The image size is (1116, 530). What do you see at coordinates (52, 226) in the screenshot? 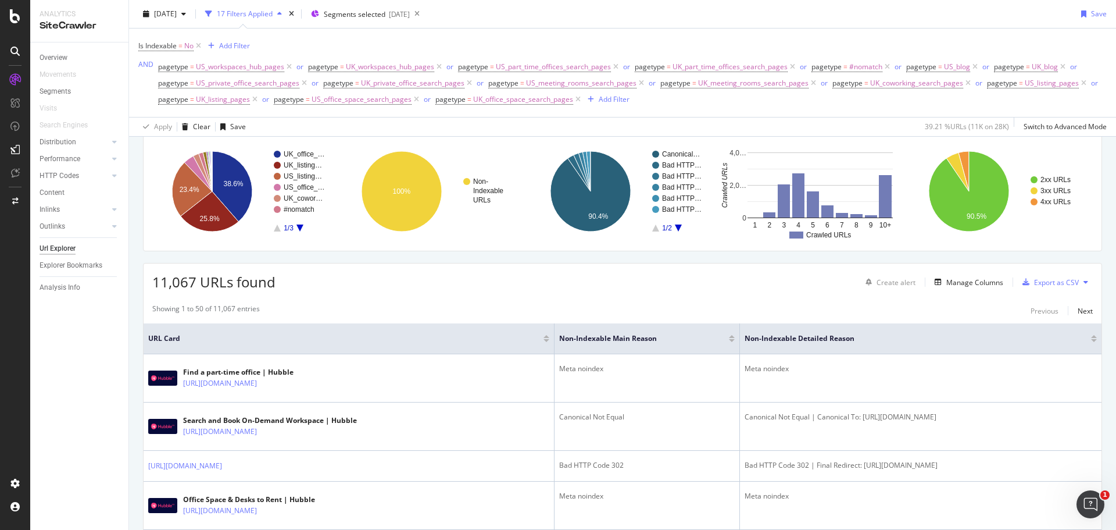
I see `div: Outlinks` at bounding box center [52, 226].